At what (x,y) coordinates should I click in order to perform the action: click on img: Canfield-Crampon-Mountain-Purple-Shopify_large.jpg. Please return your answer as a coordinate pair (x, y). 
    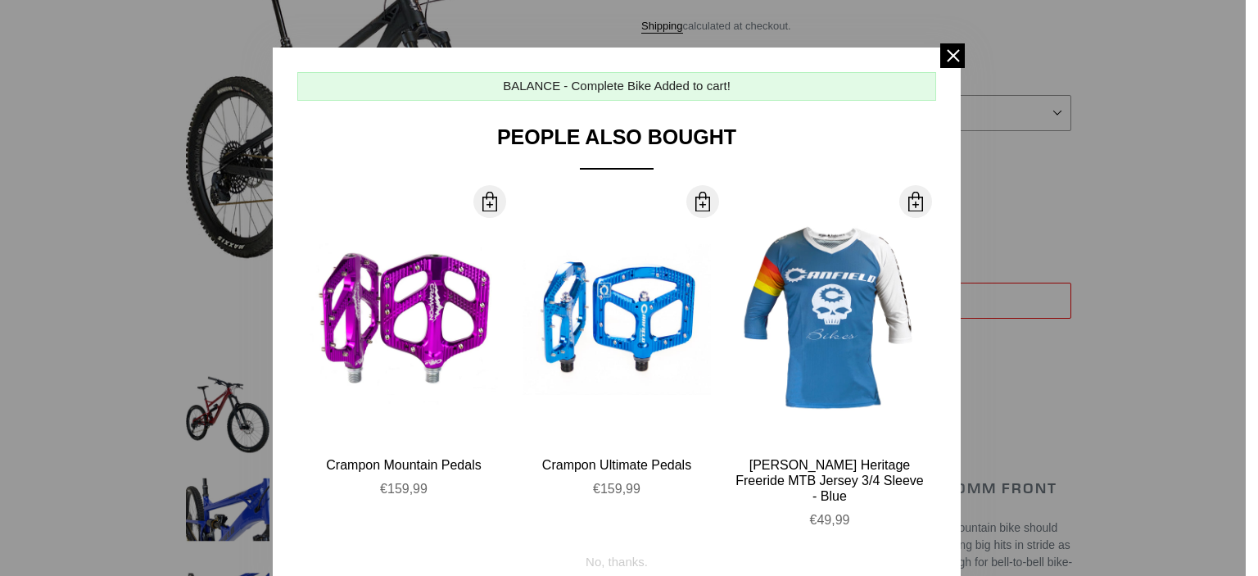
    Looking at the image, I should click on (404, 320).